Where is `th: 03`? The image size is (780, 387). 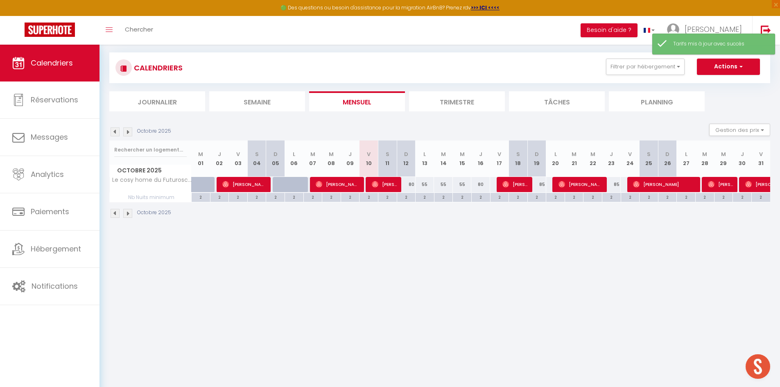
th: 03 is located at coordinates (238, 158).